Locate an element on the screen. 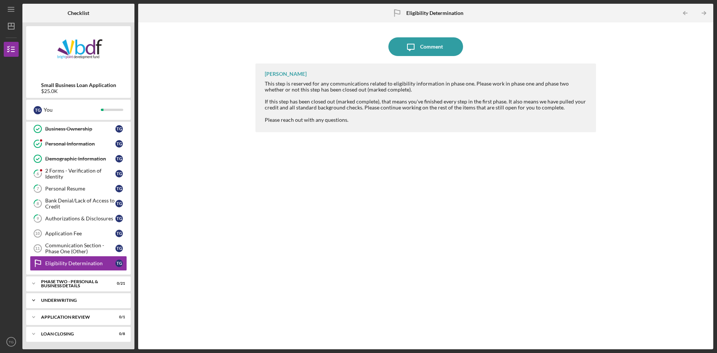 Image resolution: width=717 pixels, height=353 pixels. div: This step is reserved for any communications related to eligibility information in phase one. Ple... is located at coordinates (427, 87).